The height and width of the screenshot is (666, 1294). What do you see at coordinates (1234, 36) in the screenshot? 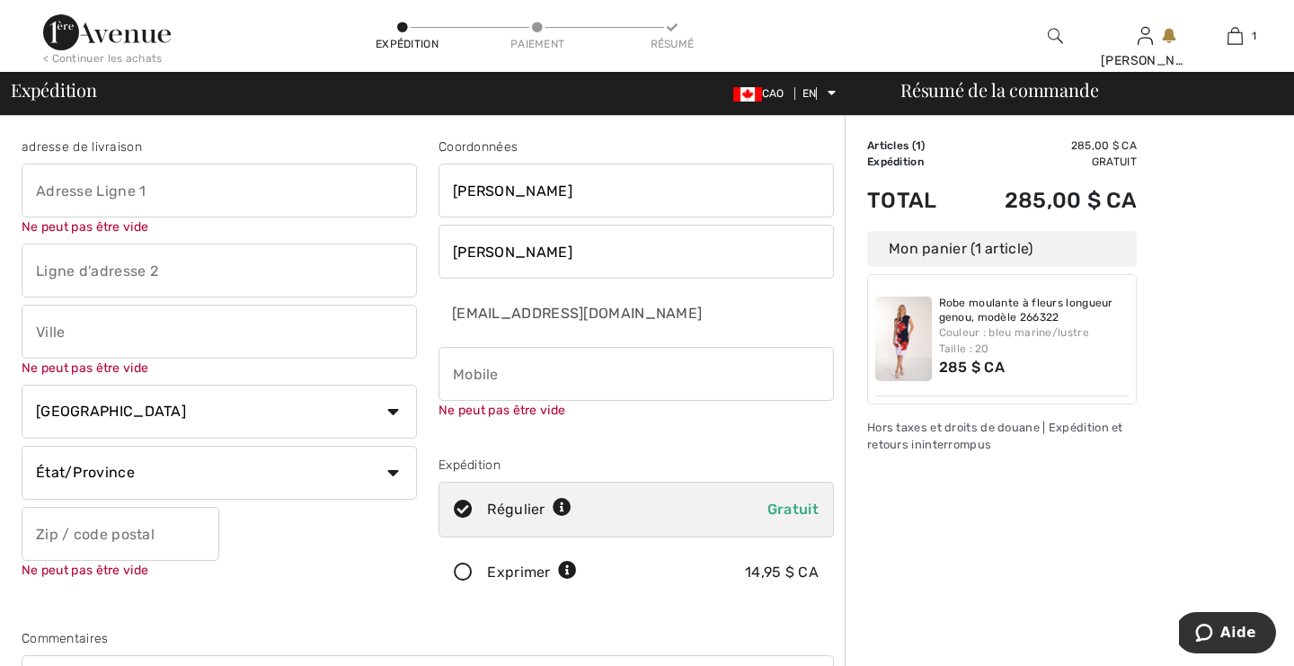
I see `a: 1` at bounding box center [1234, 36].